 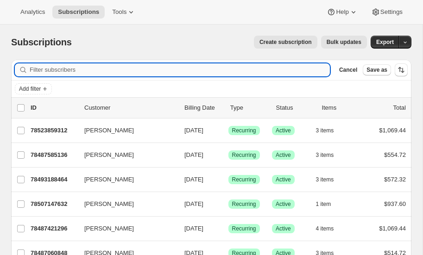 I want to click on button: Add filter, so click(x=33, y=89).